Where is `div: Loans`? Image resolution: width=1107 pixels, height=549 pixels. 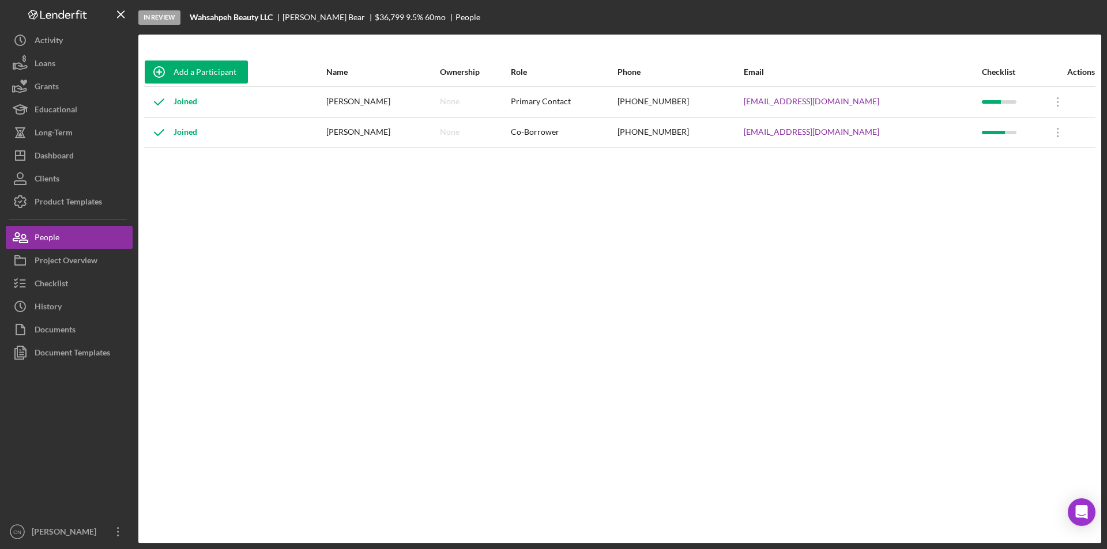
div: Loans is located at coordinates (45, 65).